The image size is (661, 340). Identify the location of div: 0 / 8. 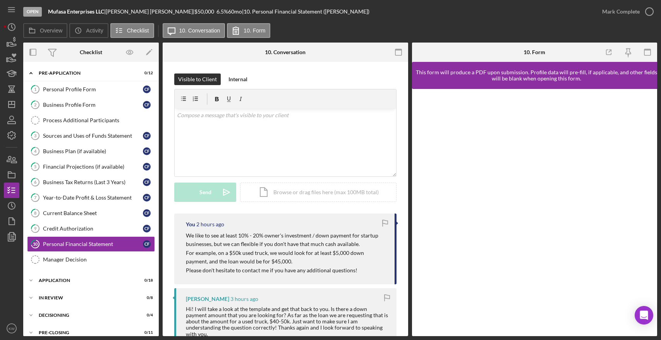
(146, 298).